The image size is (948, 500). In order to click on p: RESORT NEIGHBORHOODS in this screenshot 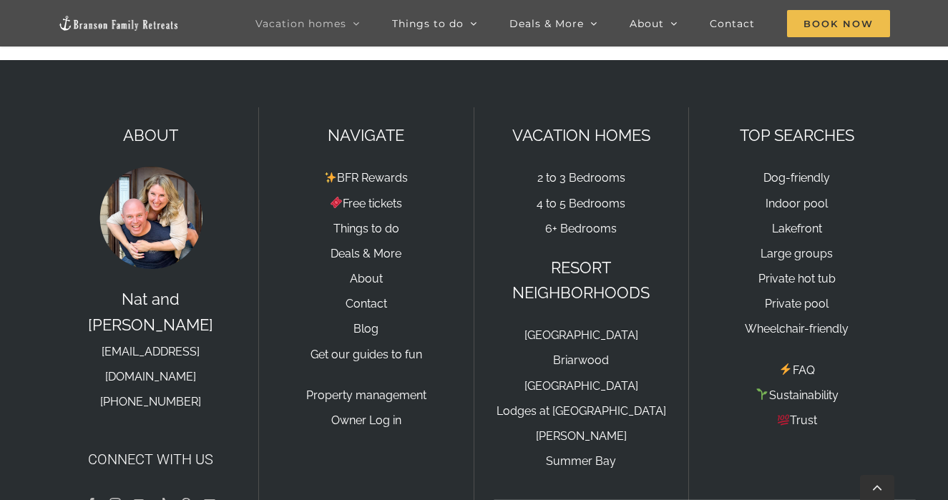, I will do `click(582, 280)`.